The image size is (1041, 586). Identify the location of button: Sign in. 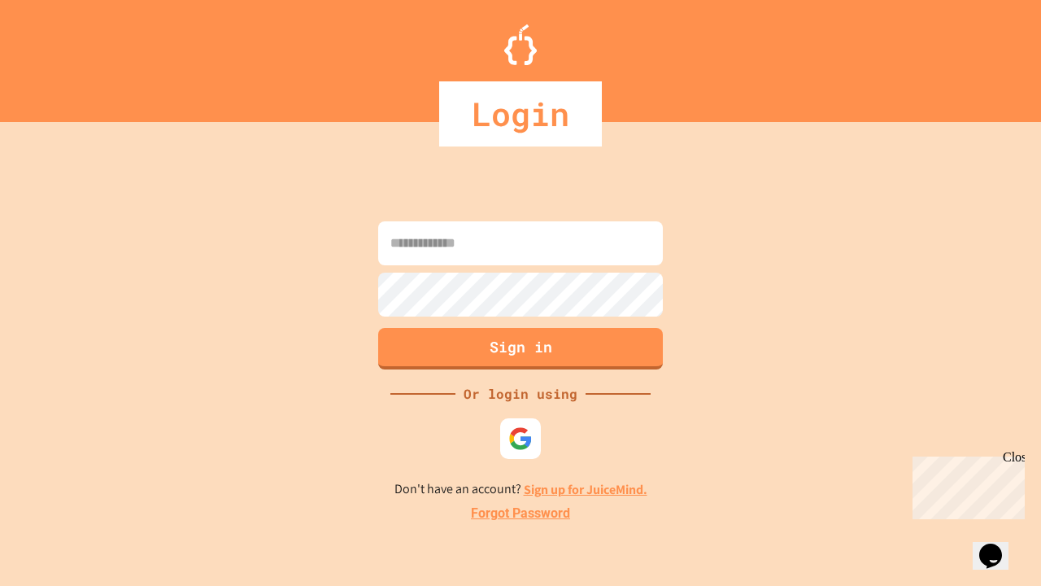
(521, 348).